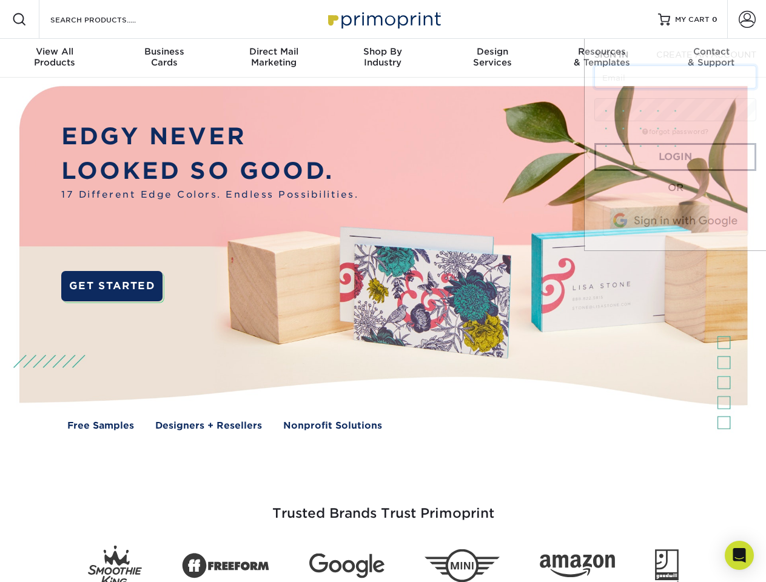  What do you see at coordinates (675, 132) in the screenshot?
I see `a: forgot password?` at bounding box center [675, 132].